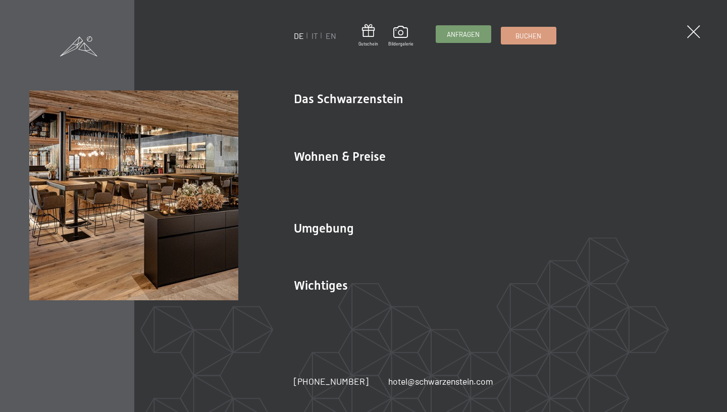  Describe the element at coordinates (463, 34) in the screenshot. I see `span: Anfragen` at that location.